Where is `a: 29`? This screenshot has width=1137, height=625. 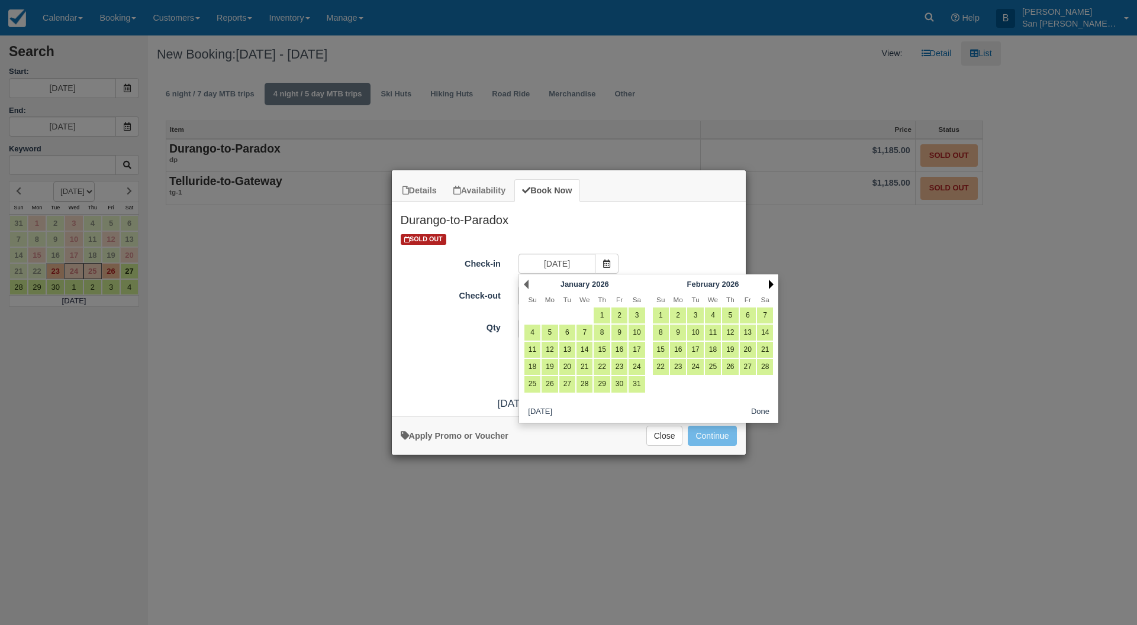 a: 29 is located at coordinates (601, 384).